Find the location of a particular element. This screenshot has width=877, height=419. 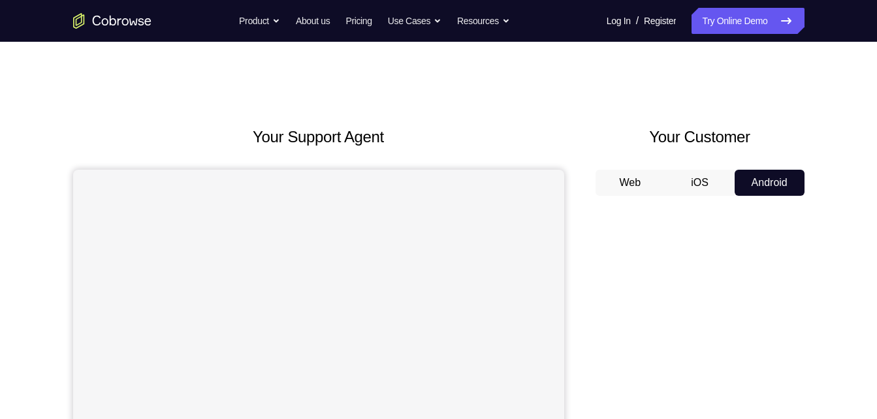

button: Android is located at coordinates (769, 183).